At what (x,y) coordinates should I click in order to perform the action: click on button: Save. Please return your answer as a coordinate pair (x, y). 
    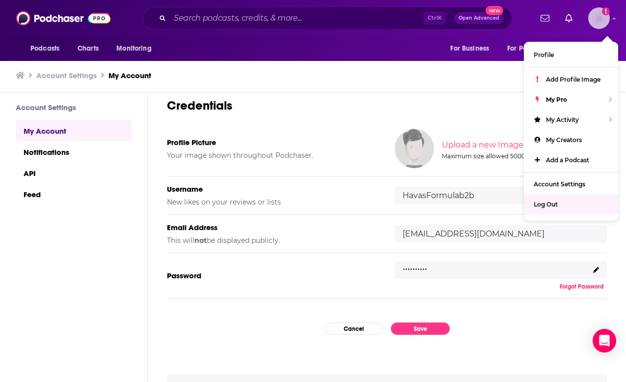
    Looking at the image, I should click on (420, 328).